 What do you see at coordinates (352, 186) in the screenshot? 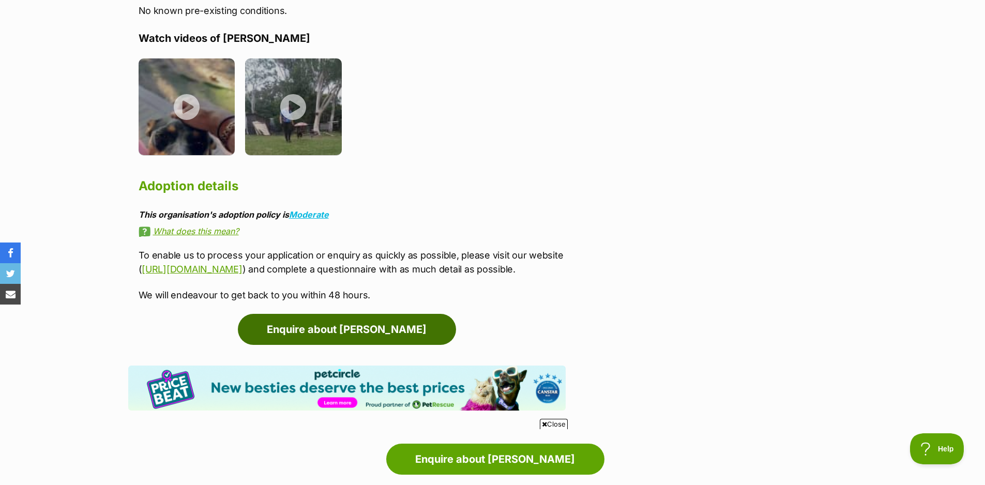
I see `h2: Adoption details` at bounding box center [352, 186].